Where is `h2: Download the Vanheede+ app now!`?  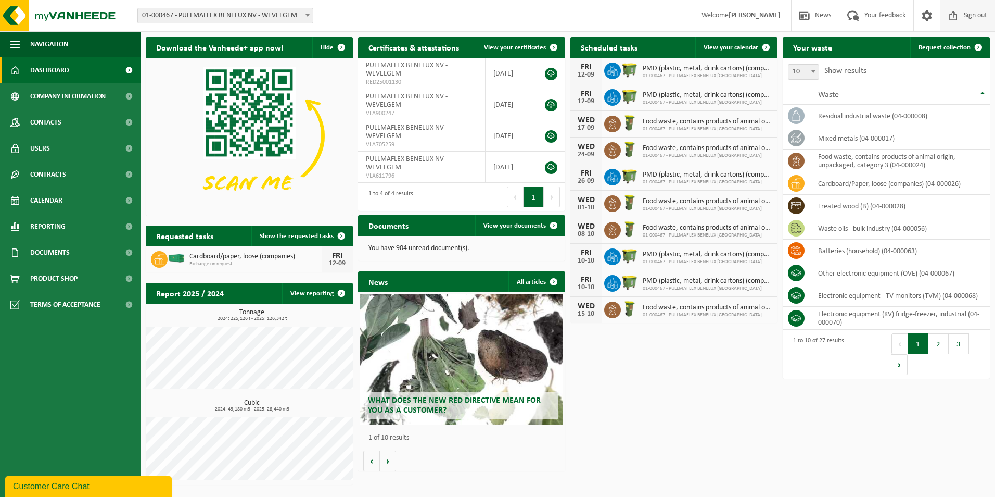 h2: Download the Vanheede+ app now! is located at coordinates (220, 47).